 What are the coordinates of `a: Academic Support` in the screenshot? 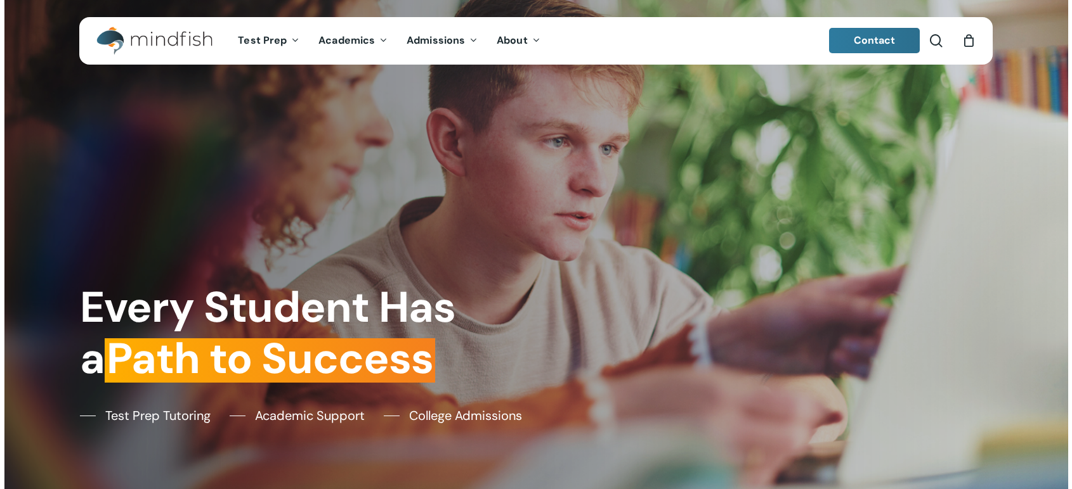 It's located at (297, 416).